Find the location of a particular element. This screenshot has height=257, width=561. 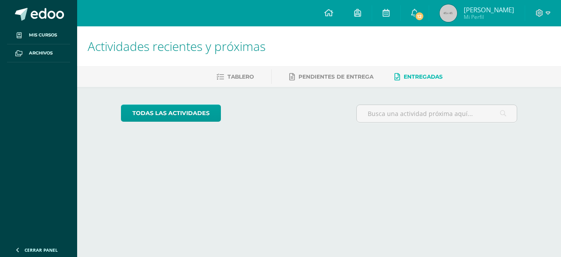

span: 12 is located at coordinates (420, 16).